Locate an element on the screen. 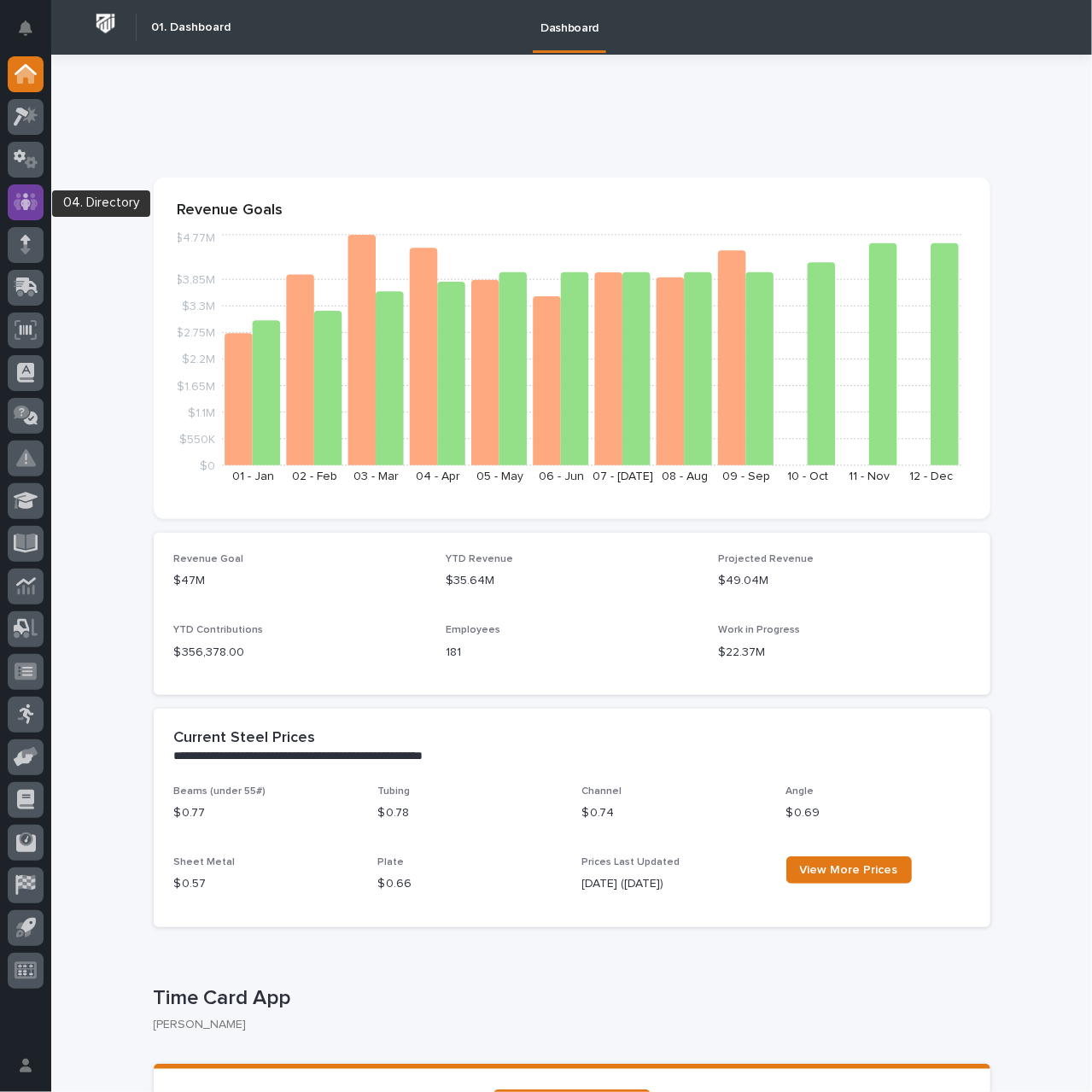 This screenshot has width=1092, height=1092. text: 05 - May is located at coordinates (498, 476).